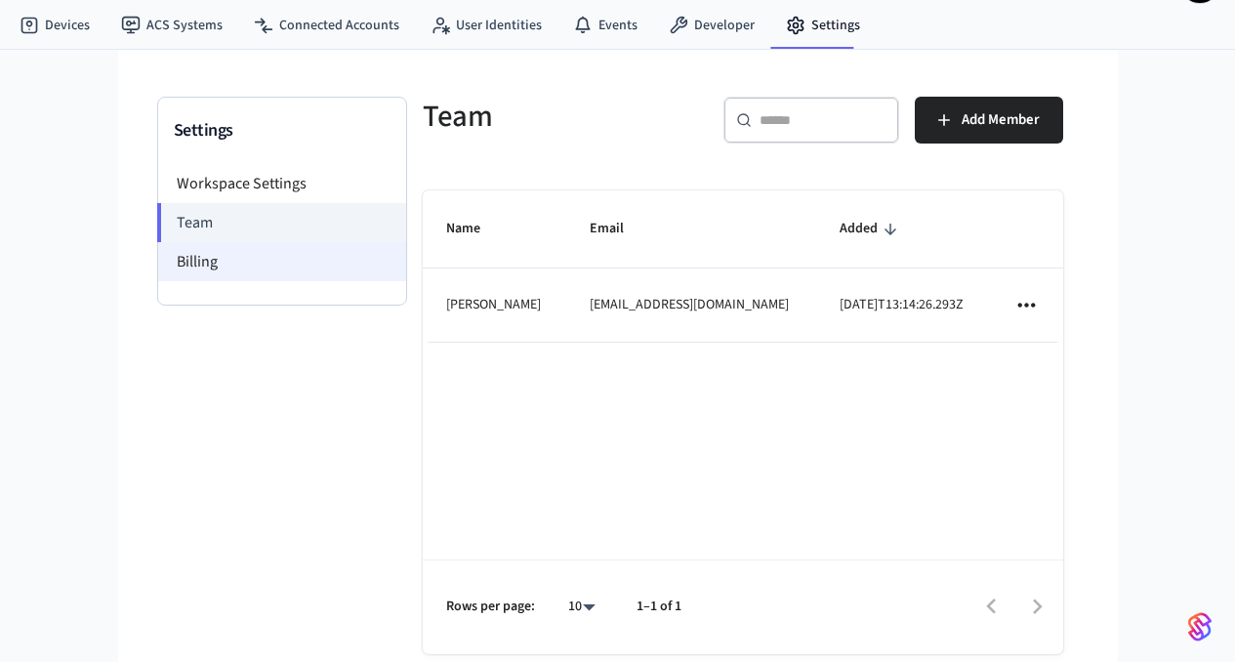 Image resolution: width=1235 pixels, height=662 pixels. What do you see at coordinates (172, 25) in the screenshot?
I see `a: ACS Systems` at bounding box center [172, 25].